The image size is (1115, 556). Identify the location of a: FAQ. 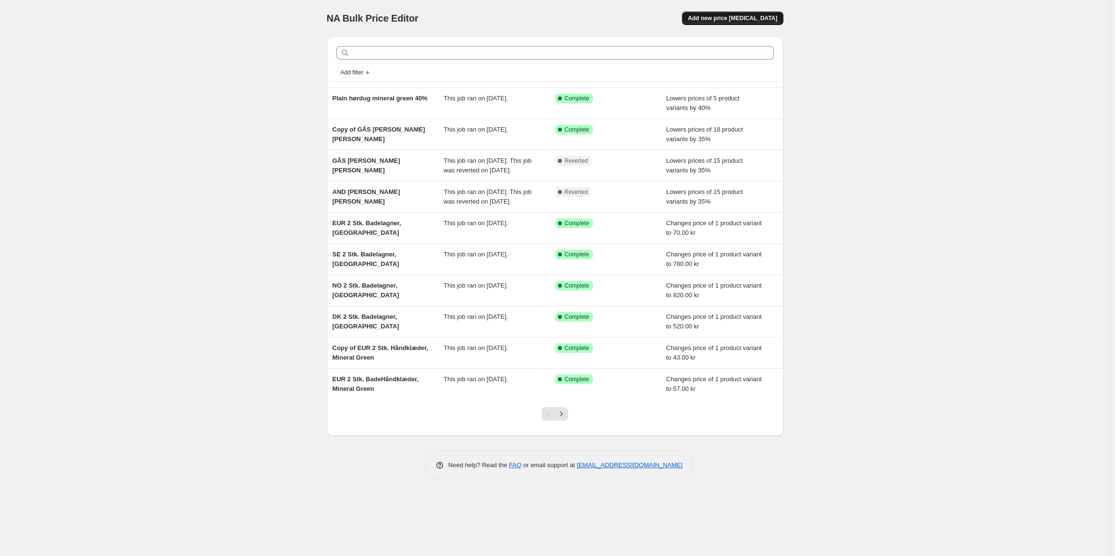
(515, 465).